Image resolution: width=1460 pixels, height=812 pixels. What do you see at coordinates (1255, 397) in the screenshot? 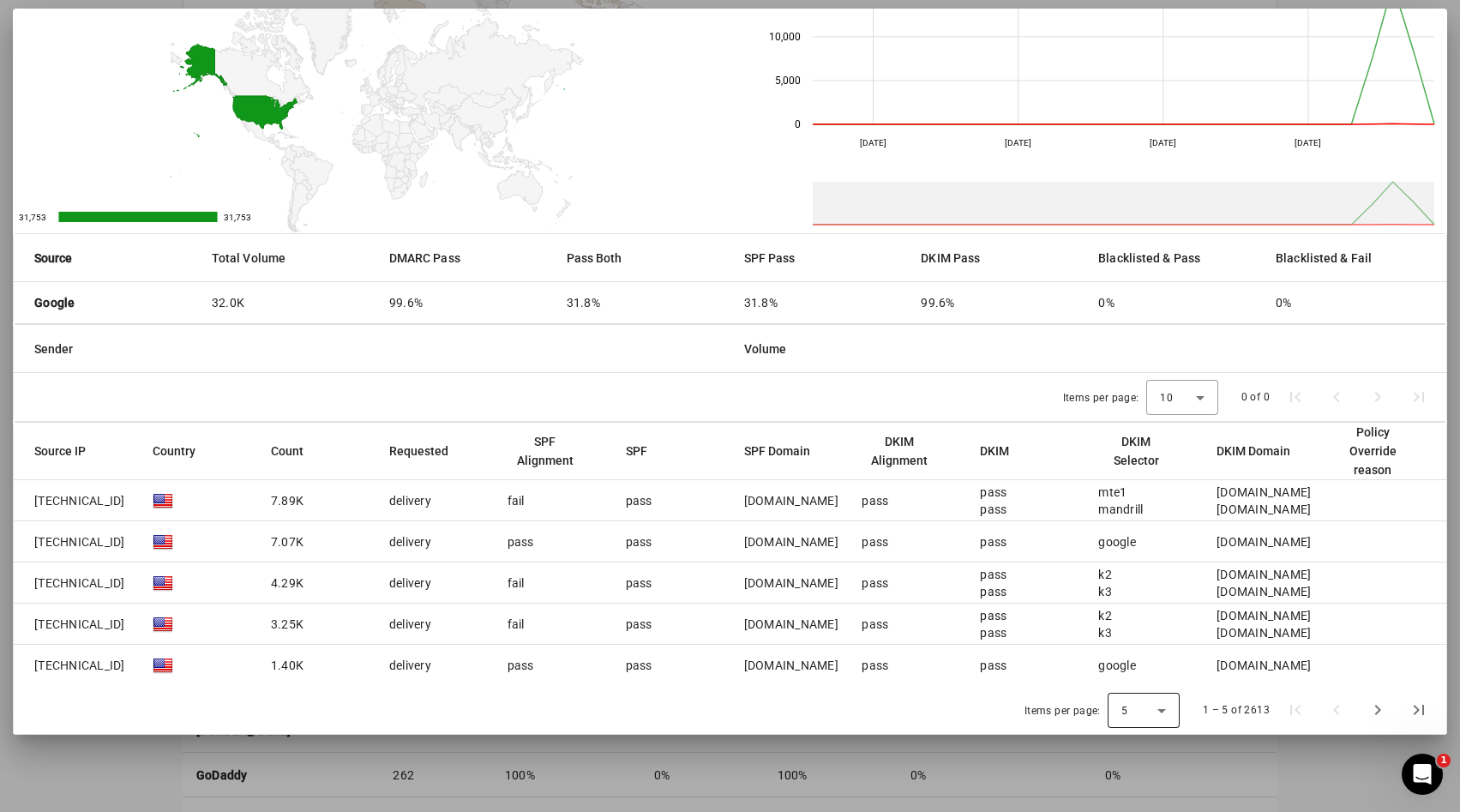
I see `div: 0 of 0` at bounding box center [1255, 397].